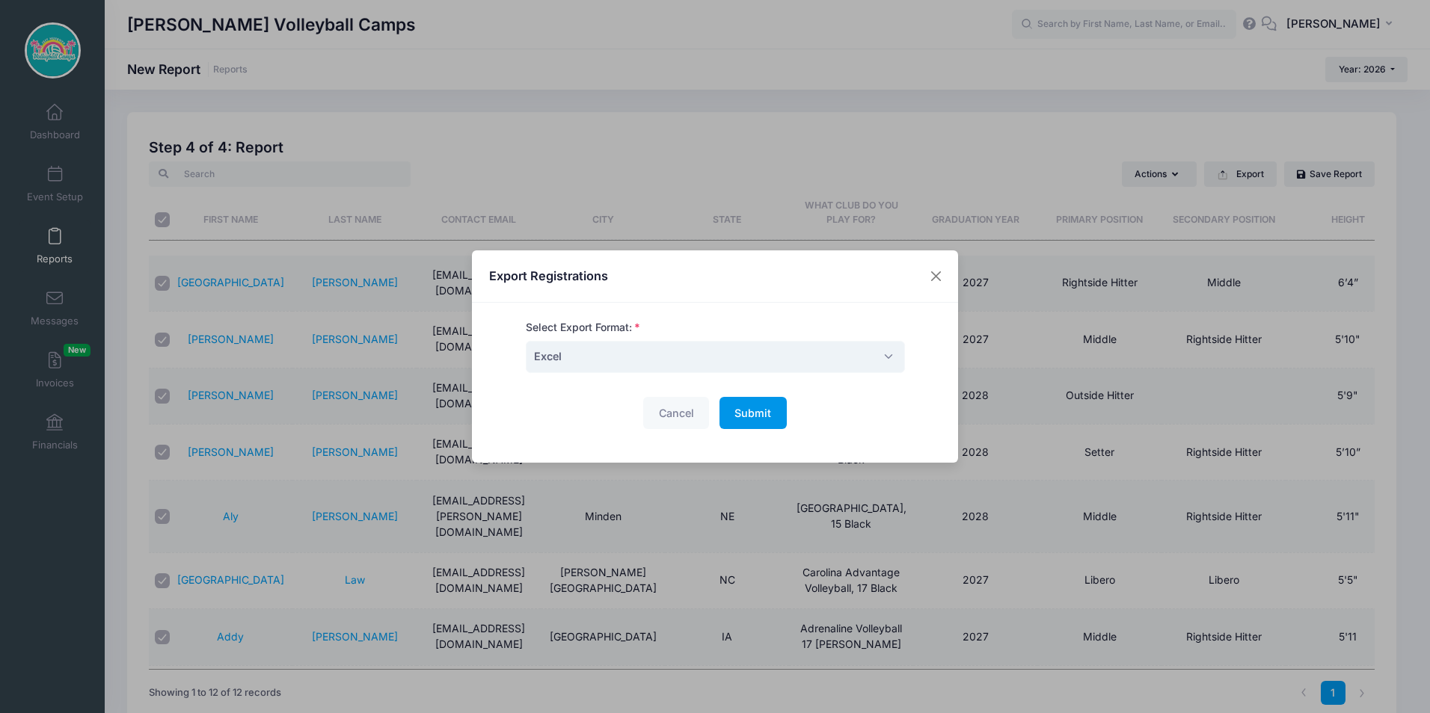 This screenshot has width=1430, height=713. I want to click on button: Submit, so click(753, 413).